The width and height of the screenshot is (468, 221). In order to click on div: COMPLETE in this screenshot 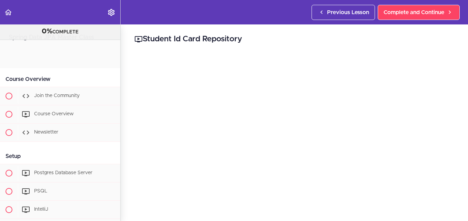, I will do `click(60, 32)`.